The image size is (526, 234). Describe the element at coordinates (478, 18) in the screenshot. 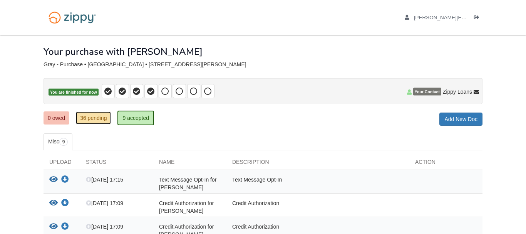

I see `a: Log out` at that location.